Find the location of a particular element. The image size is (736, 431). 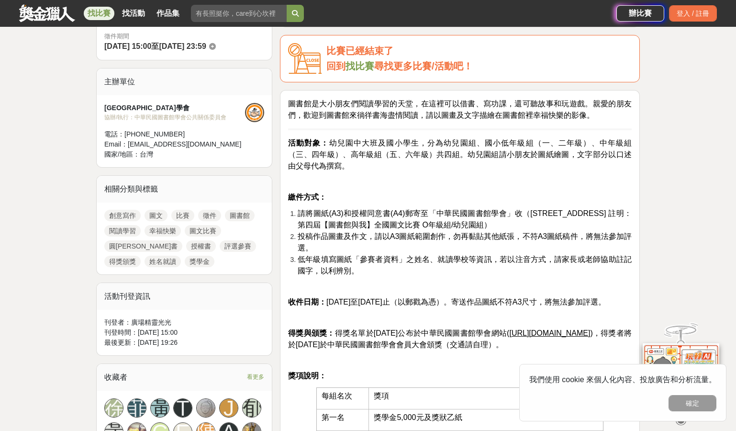

span: 每組名次 is located at coordinates (337, 395).